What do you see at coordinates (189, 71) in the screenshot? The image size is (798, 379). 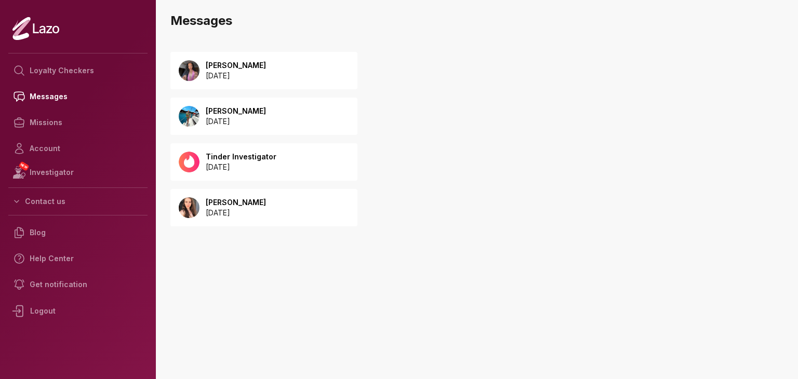 I see `img: 4b0546d6-1fdc-485f-8419-658a292abdc7` at bounding box center [189, 71].